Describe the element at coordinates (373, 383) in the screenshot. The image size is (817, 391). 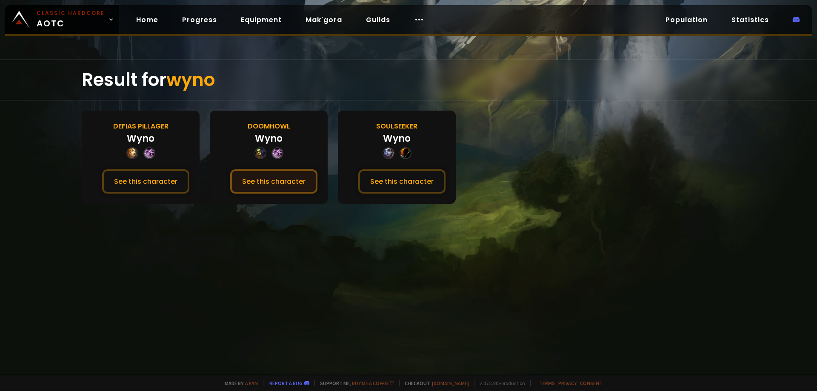
I see `a: Buy me a coffee` at that location.